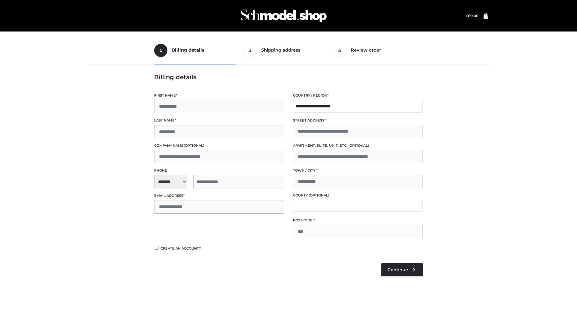 This screenshot has width=577, height=324. What do you see at coordinates (157, 248) in the screenshot?
I see `input: Create an account?` at bounding box center [157, 248].